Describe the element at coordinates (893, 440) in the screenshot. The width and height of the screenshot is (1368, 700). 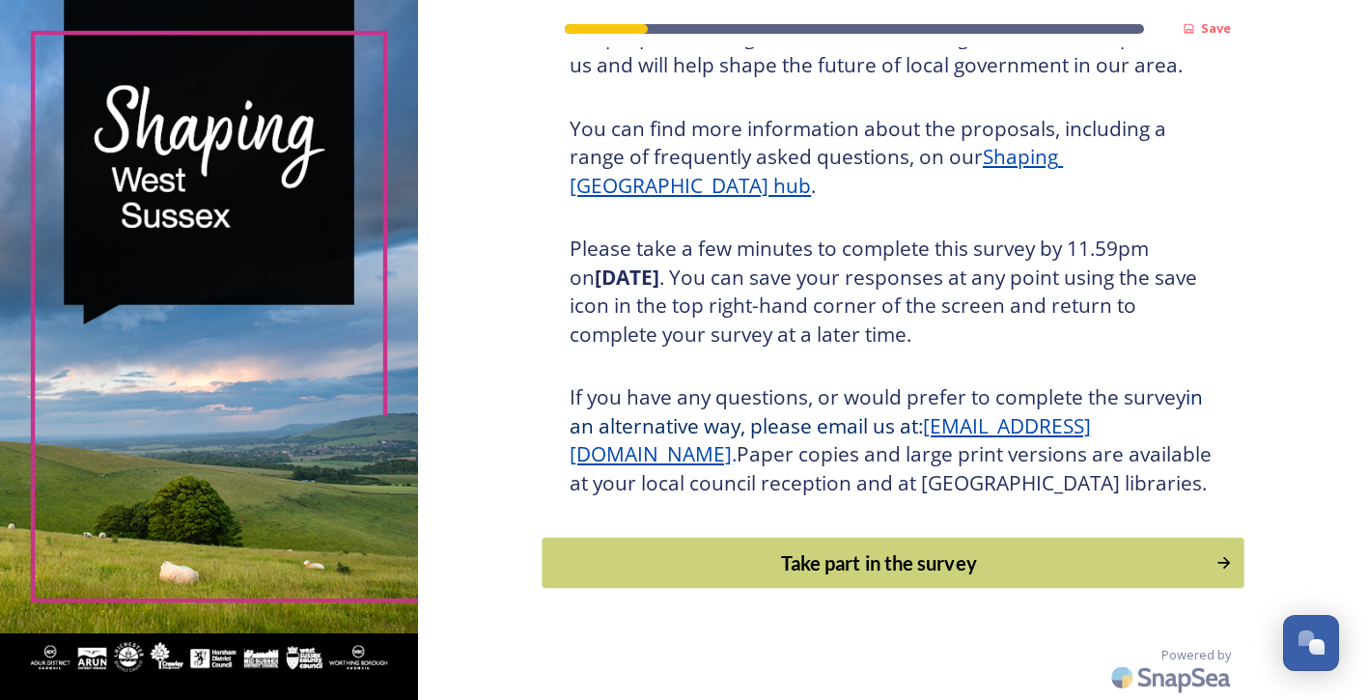
I see `h3: If you have any questions, or would prefer to complete the survey Paper copies and large print ve...` at that location.